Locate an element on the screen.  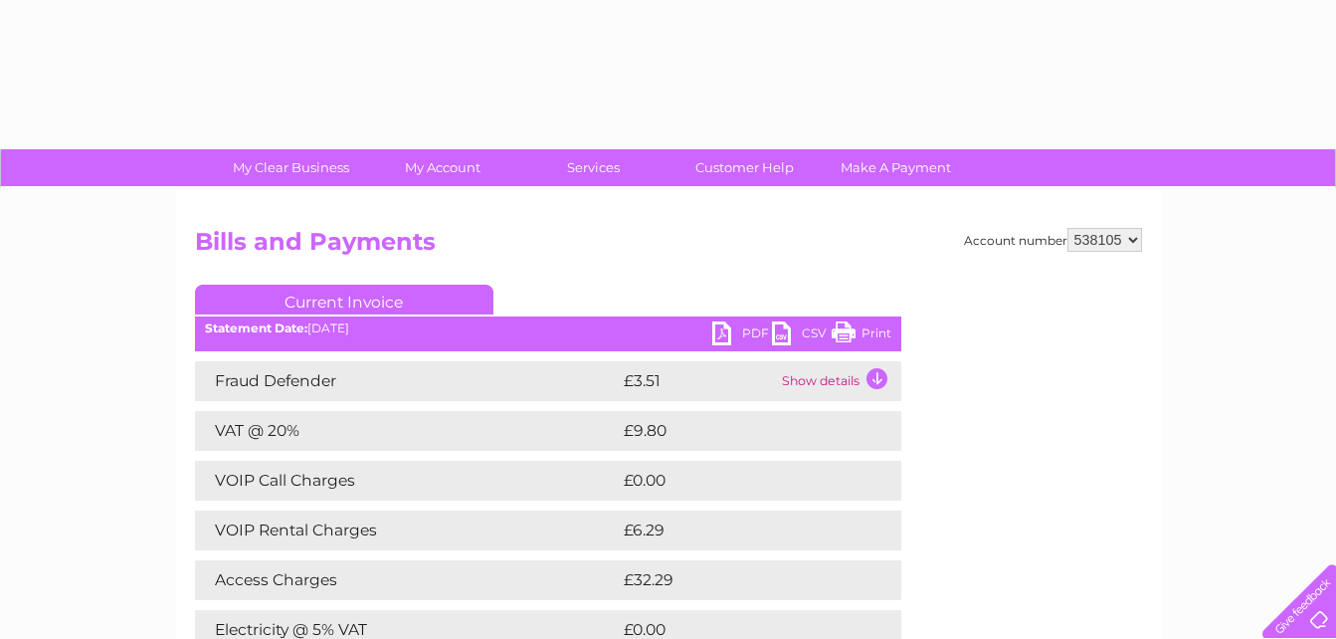
a: Current Invoice is located at coordinates (344, 299).